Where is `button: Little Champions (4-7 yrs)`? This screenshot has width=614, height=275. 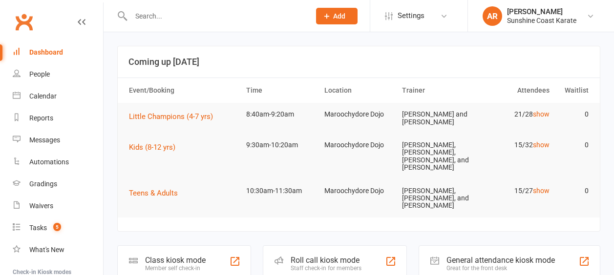
button: Little Champions (4-7 yrs) is located at coordinates (174, 117).